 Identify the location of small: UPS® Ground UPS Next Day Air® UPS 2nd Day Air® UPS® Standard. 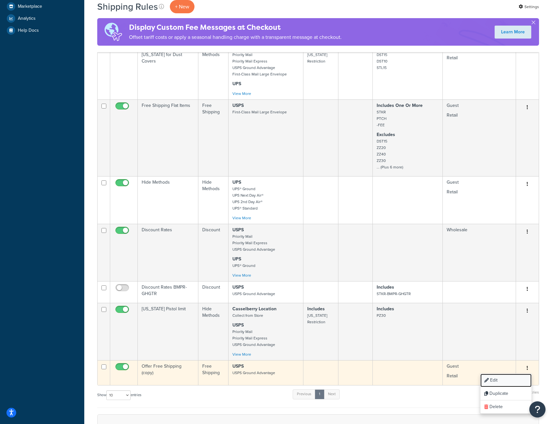
(248, 199).